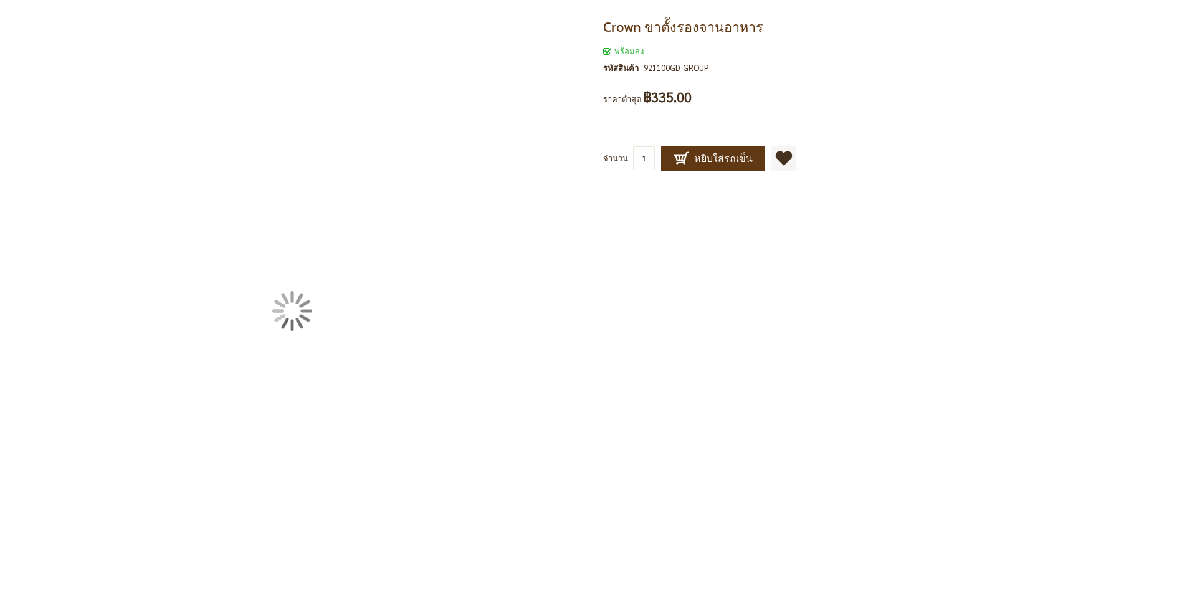  I want to click on span: ฿335.00, so click(668, 97).